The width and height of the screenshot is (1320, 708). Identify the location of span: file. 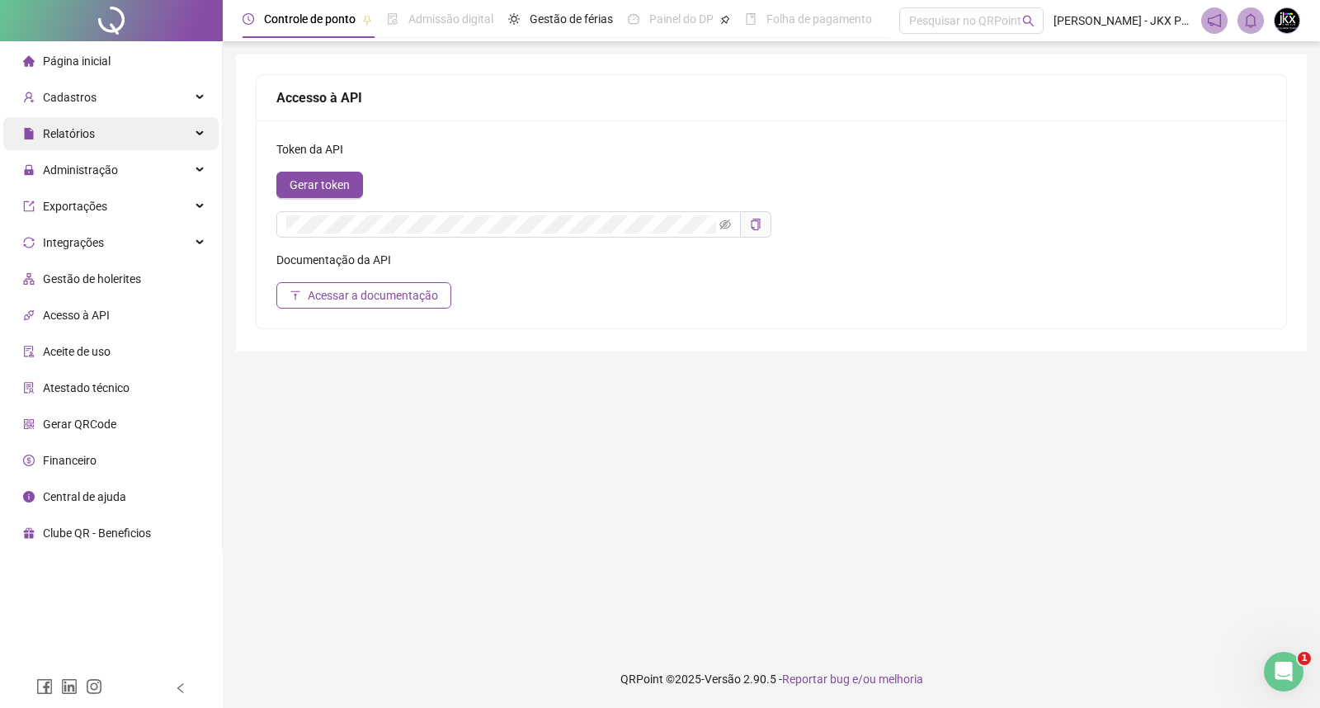
(29, 134).